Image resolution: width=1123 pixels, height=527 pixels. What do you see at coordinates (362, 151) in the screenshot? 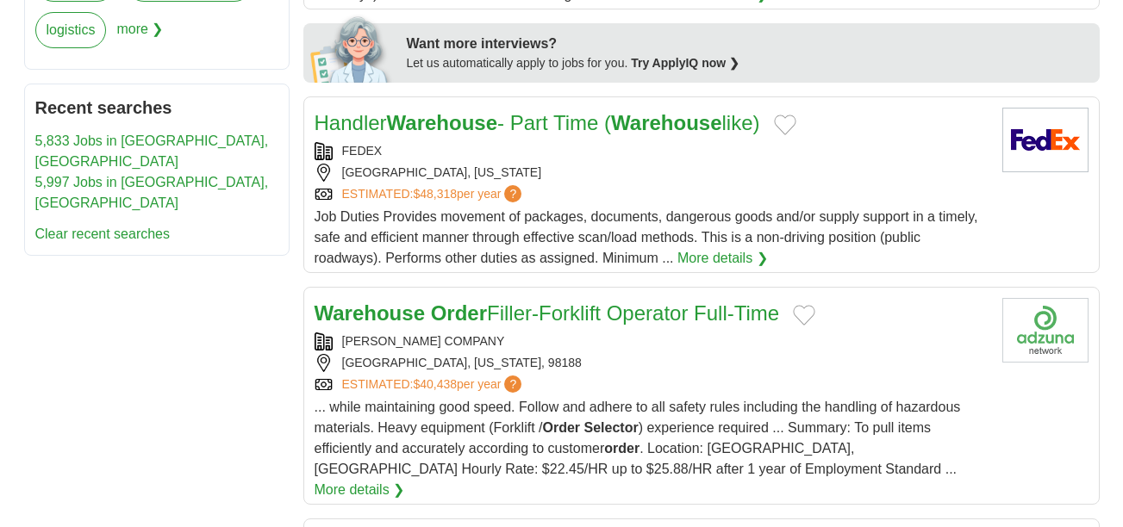
I see `a: FEDEX` at bounding box center [362, 151].